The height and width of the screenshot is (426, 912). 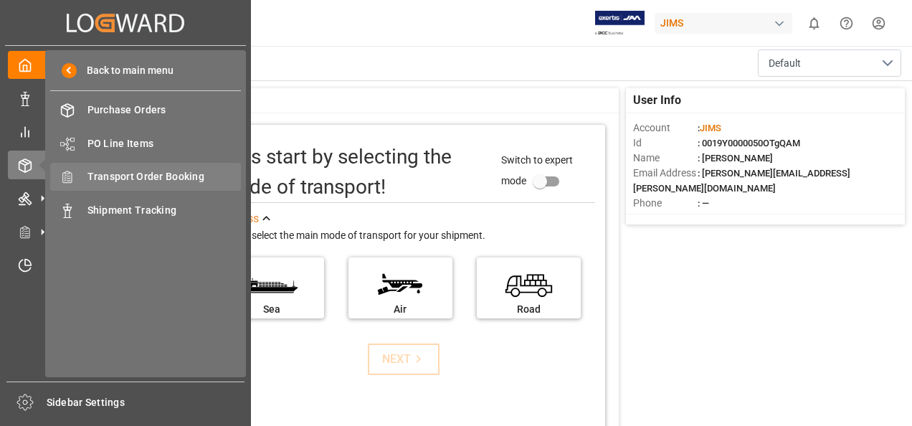 What do you see at coordinates (748, 143) in the screenshot?
I see `span: : 0019Y0000050OTgQAM` at bounding box center [748, 143].